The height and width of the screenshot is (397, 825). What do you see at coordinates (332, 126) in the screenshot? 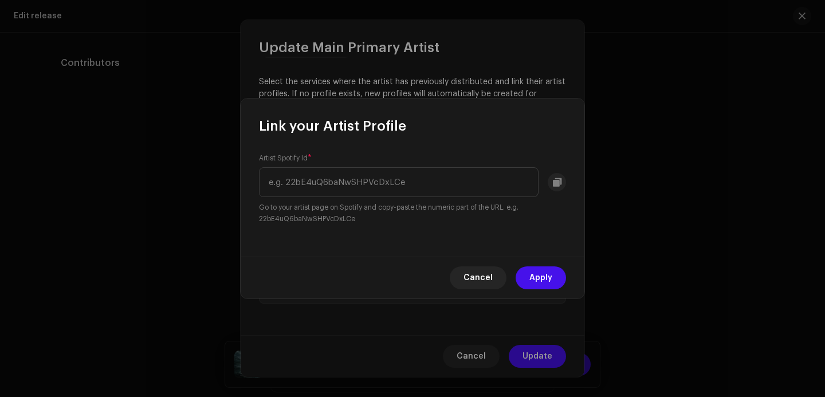
I see `span: Link your Artist Profile` at bounding box center [332, 126].